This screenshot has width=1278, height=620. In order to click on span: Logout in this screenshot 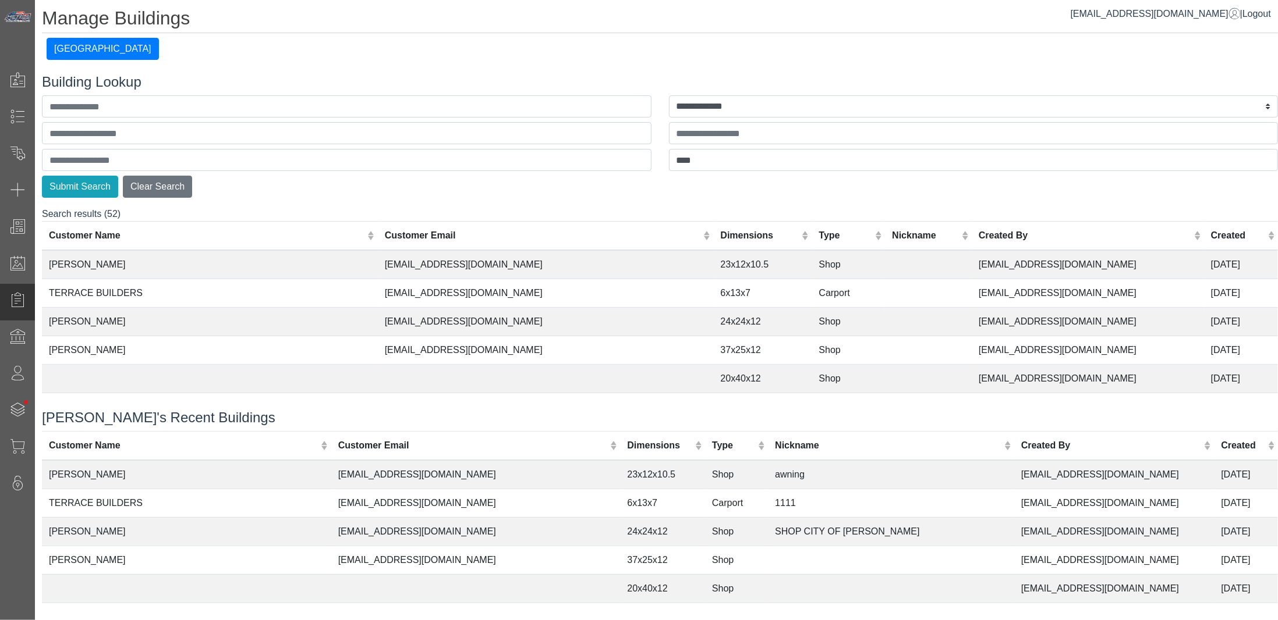, I will do `click(1256, 13)`.